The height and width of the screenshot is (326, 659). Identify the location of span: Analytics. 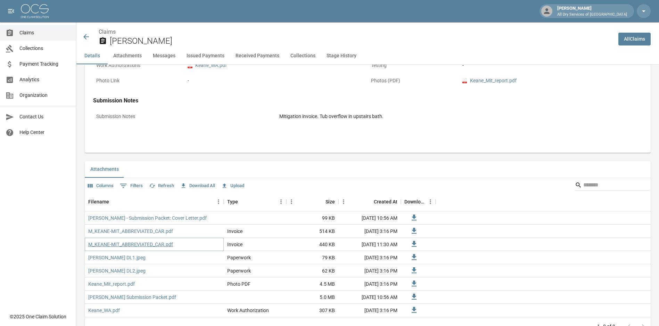
(45, 80).